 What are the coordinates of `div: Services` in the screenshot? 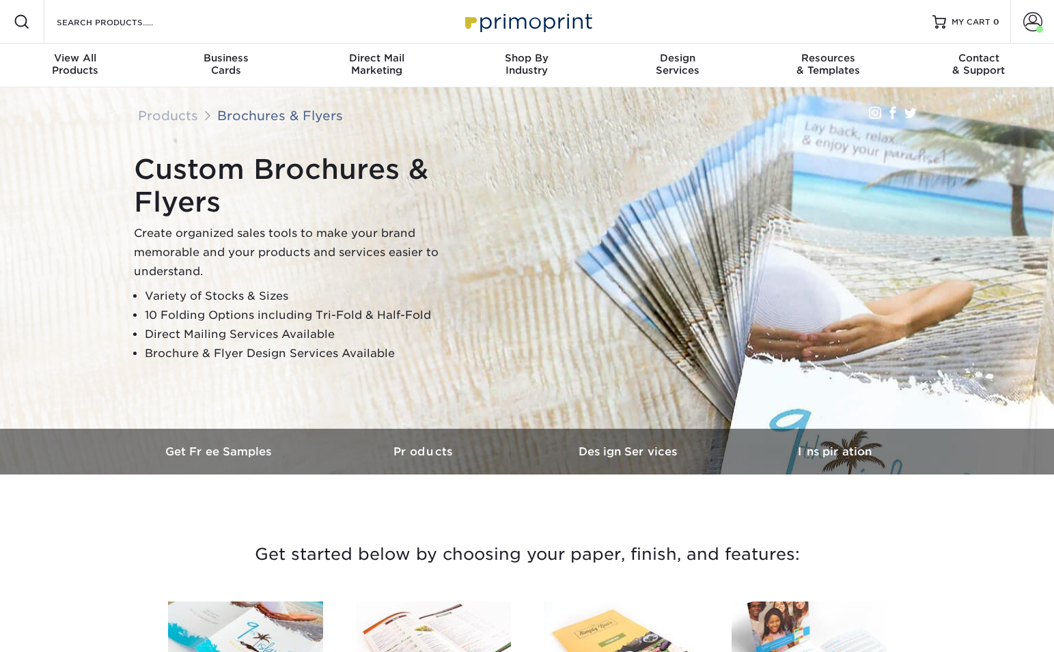 It's located at (678, 64).